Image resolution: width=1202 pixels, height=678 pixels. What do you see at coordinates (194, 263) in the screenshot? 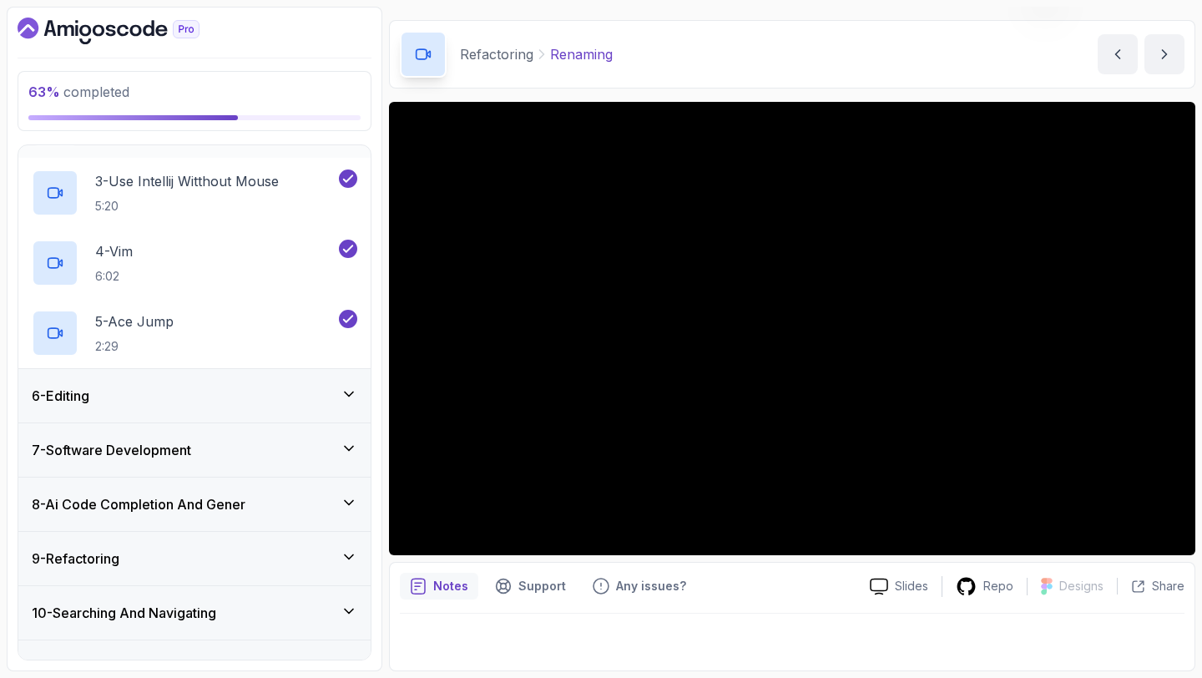
I see `button: 4-Vim6:02` at bounding box center [194, 263].